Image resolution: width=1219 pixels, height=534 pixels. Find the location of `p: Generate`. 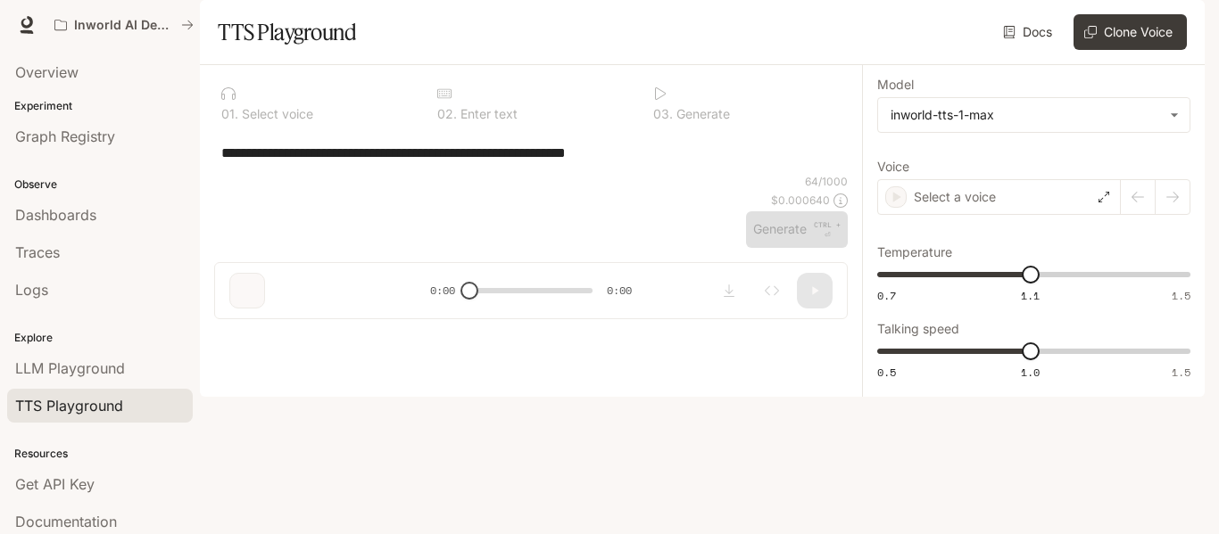

p: Generate is located at coordinates (701, 114).